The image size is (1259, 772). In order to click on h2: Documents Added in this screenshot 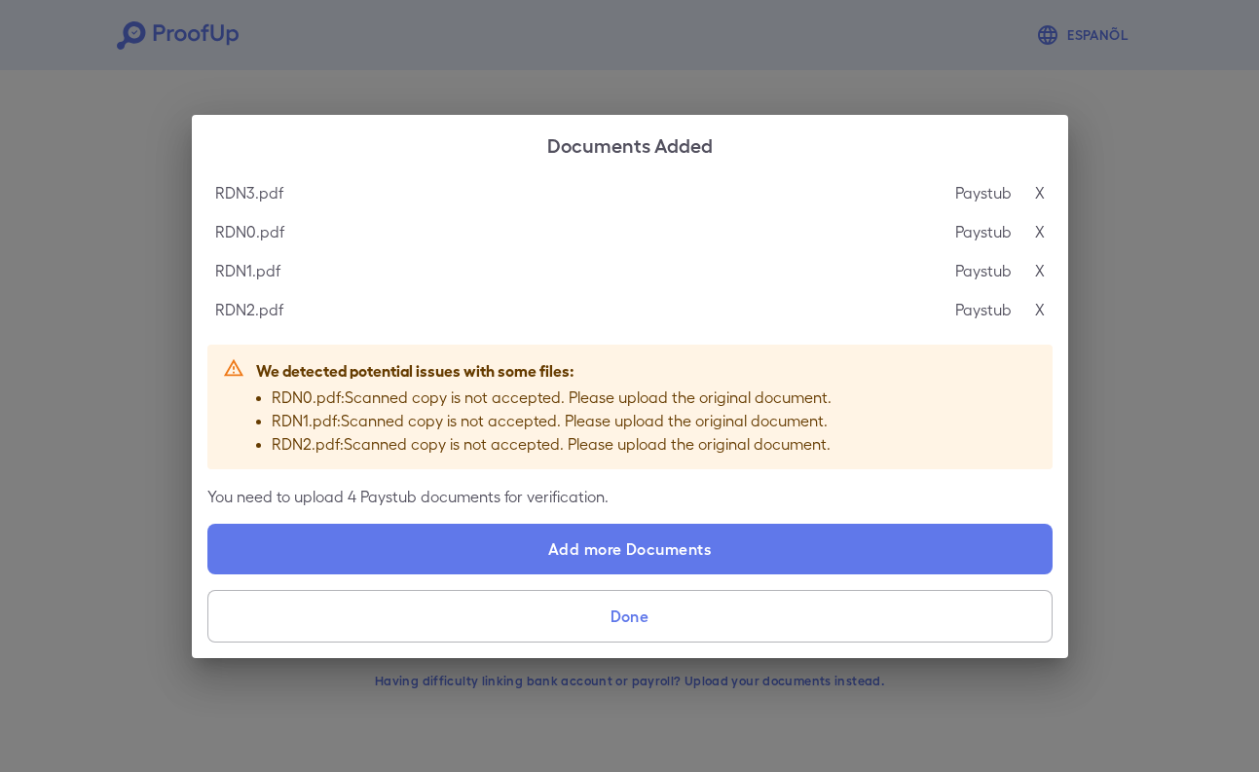, I will do `click(630, 144)`.